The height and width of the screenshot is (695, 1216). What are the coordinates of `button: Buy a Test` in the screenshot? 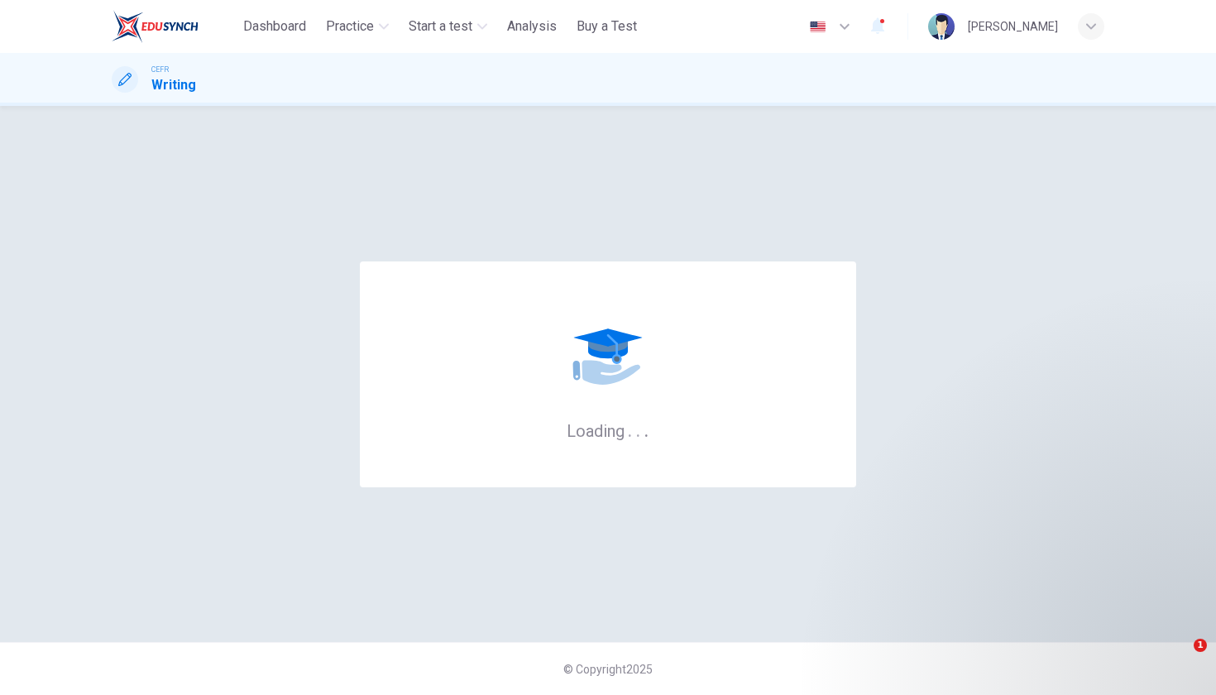 It's located at (607, 26).